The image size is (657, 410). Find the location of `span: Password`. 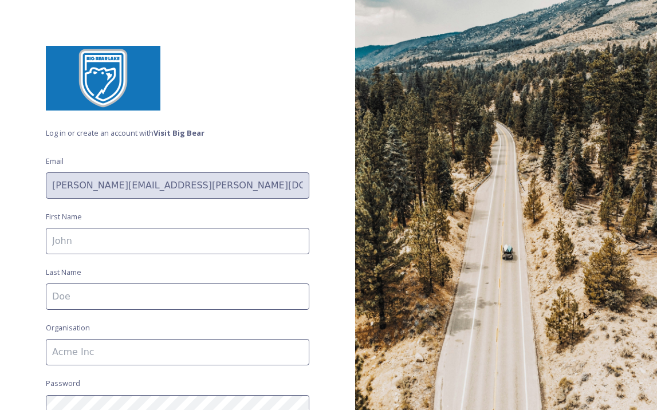

span: Password is located at coordinates (63, 383).